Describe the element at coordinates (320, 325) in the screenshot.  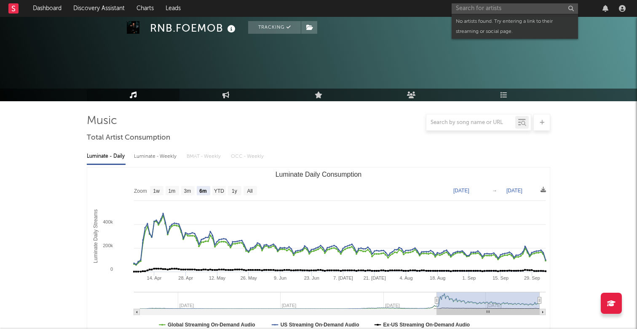
I see `text: US Streaming On-Demand Audio` at that location.